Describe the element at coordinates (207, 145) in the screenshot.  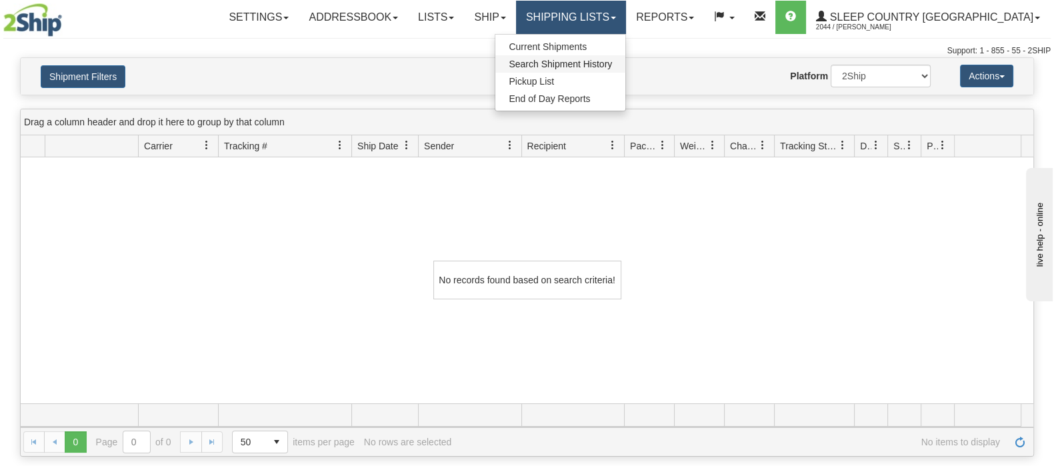
I see `a: Carrier filter column settings` at that location.